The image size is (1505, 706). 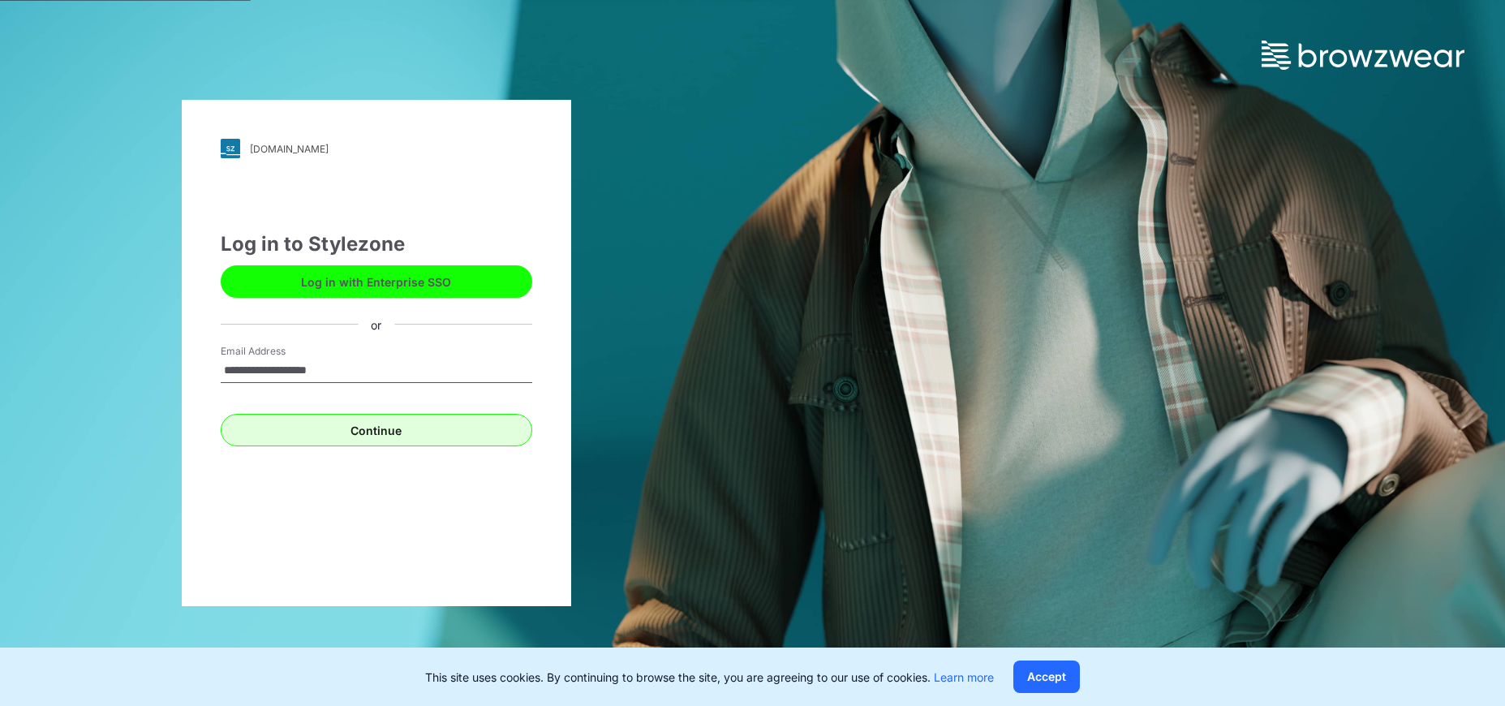 I want to click on button: Accept, so click(x=1047, y=677).